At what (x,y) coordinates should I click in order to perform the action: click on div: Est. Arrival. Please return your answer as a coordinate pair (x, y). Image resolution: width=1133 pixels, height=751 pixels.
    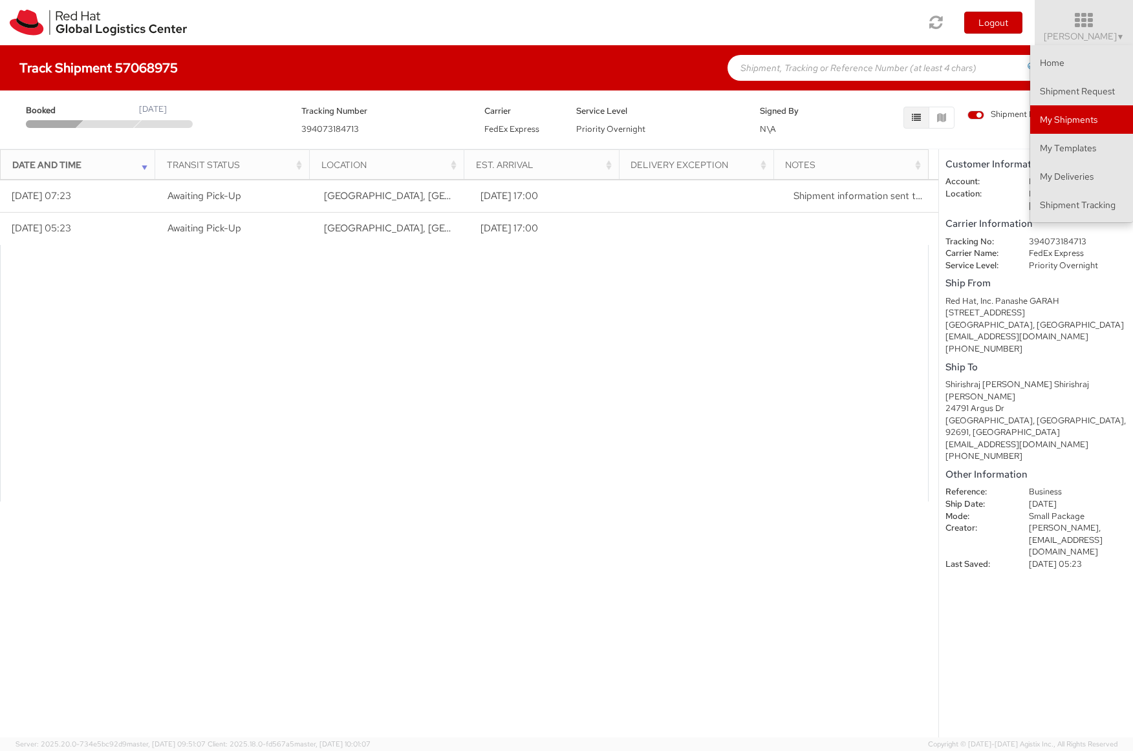
    Looking at the image, I should click on (545, 165).